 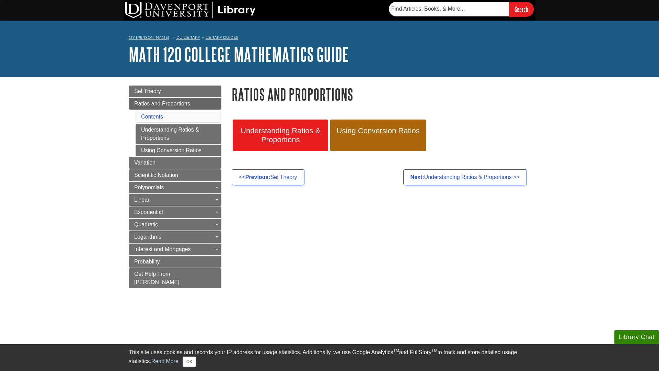 What do you see at coordinates (147, 261) in the screenshot?
I see `span: Probability` at bounding box center [147, 261].